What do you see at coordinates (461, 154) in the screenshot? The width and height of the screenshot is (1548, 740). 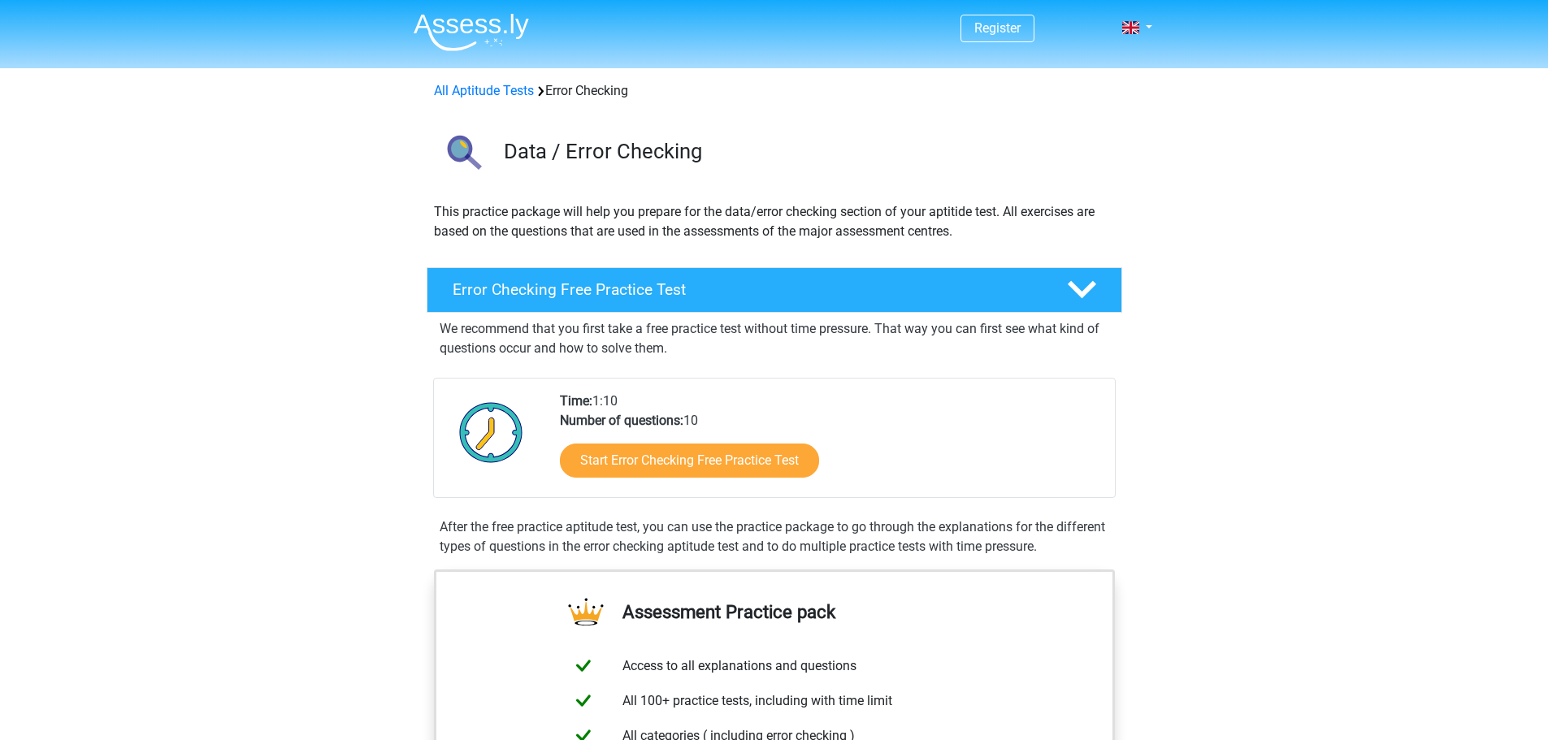 I see `img: error checking` at bounding box center [461, 154].